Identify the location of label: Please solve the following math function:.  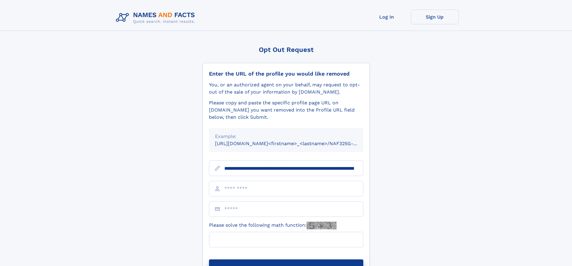
(273, 226).